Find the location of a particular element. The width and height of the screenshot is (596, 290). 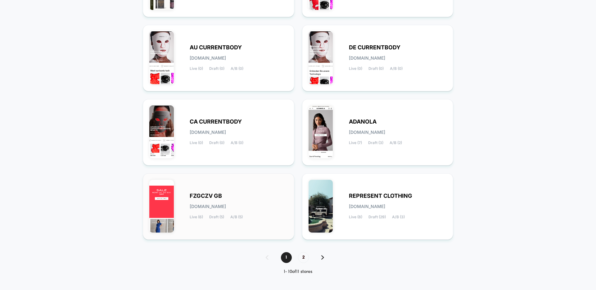

span: AU CURRENTBODY is located at coordinates (216, 48).